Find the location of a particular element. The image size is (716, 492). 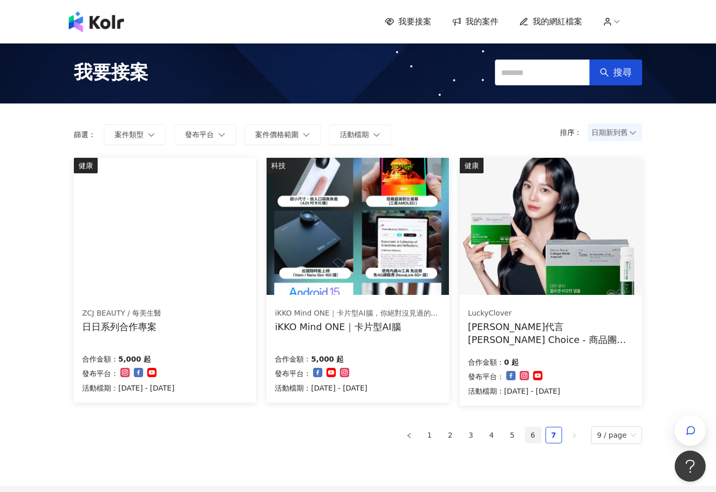

div: 日日系列合作專案 is located at coordinates (121, 326).